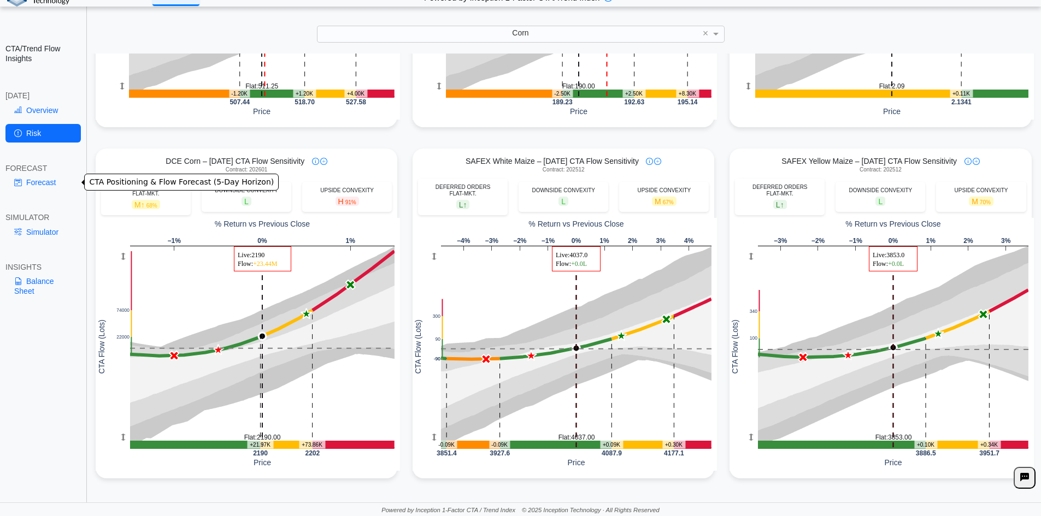  Describe the element at coordinates (43, 54) in the screenshot. I see `h2: CTA/Trend Flow Insights` at that location.